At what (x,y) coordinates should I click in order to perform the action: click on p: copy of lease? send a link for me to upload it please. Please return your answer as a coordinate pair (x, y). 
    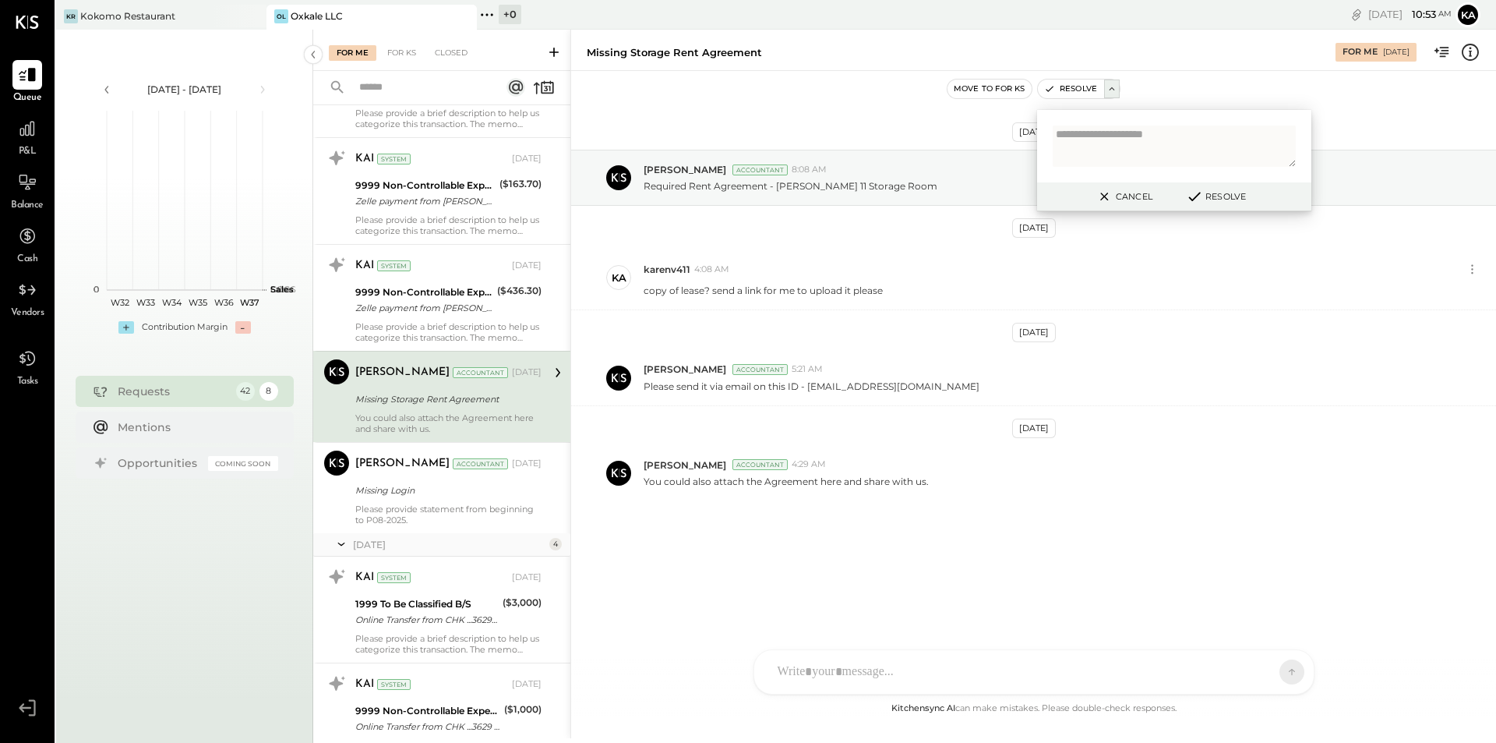
    Looking at the image, I should click on (763, 290).